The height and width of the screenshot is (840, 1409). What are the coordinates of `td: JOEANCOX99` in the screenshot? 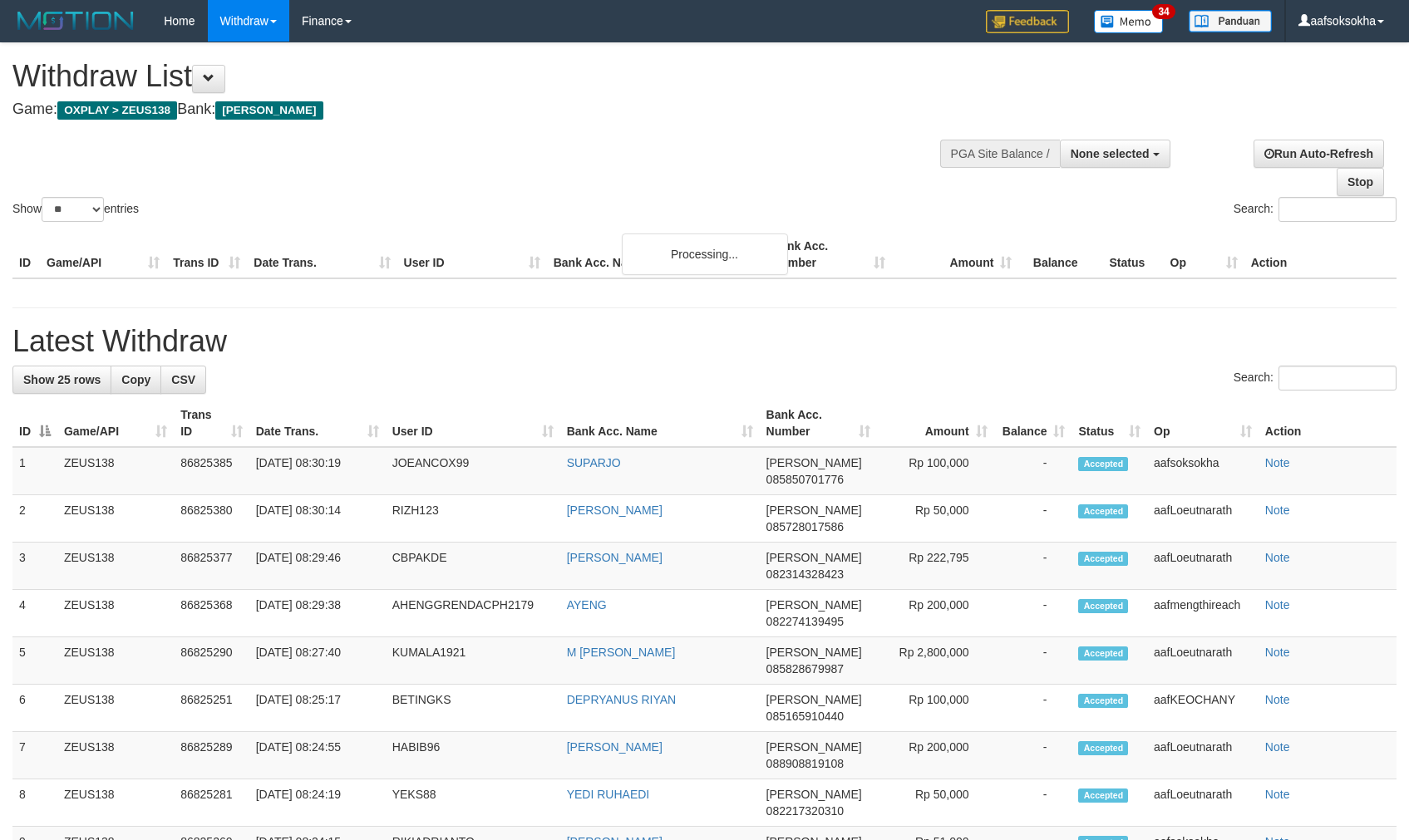 It's located at (473, 471).